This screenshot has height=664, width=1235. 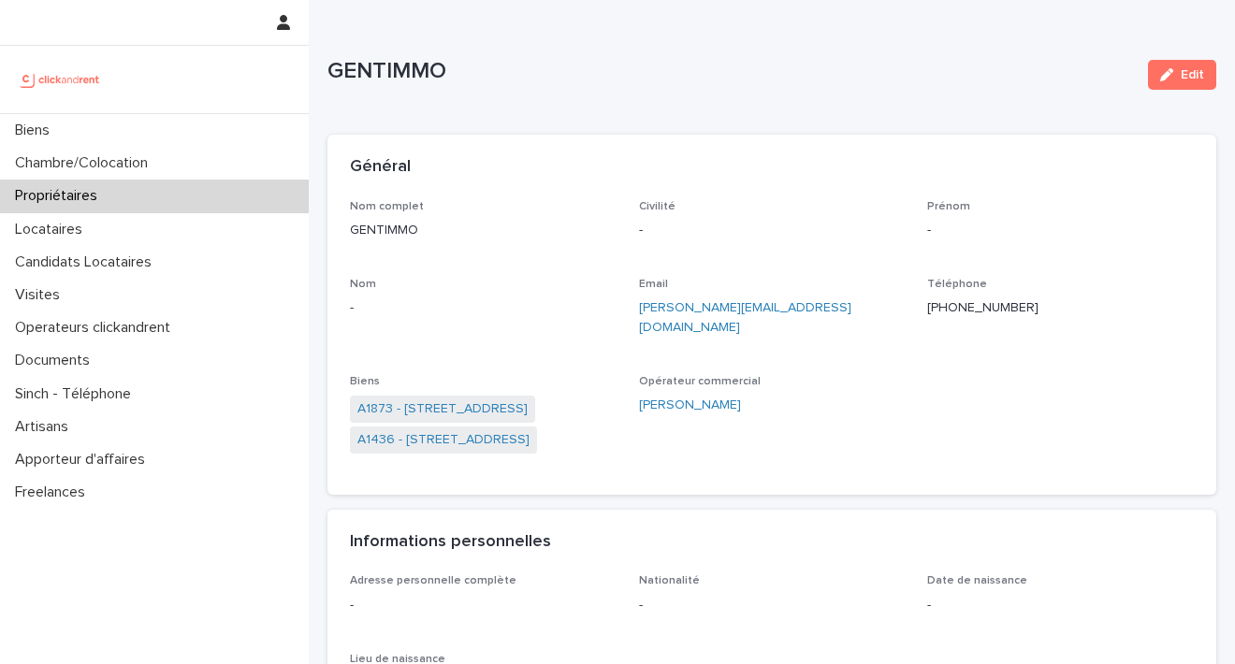 What do you see at coordinates (60, 195) in the screenshot?
I see `p: Propriétaires` at bounding box center [60, 195].